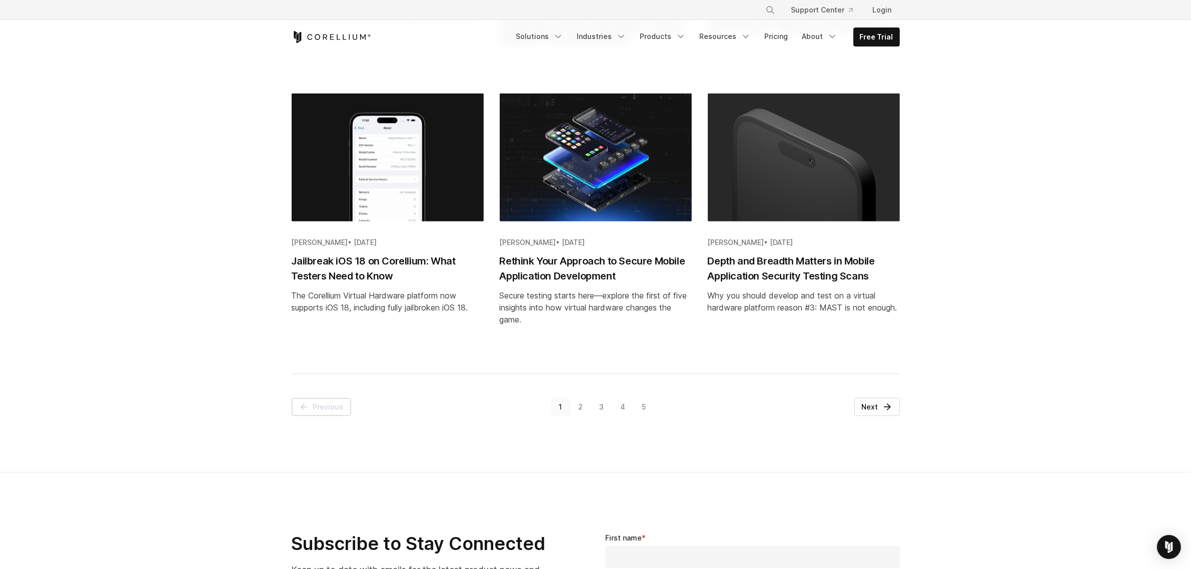  I want to click on a: Next, so click(877, 407).